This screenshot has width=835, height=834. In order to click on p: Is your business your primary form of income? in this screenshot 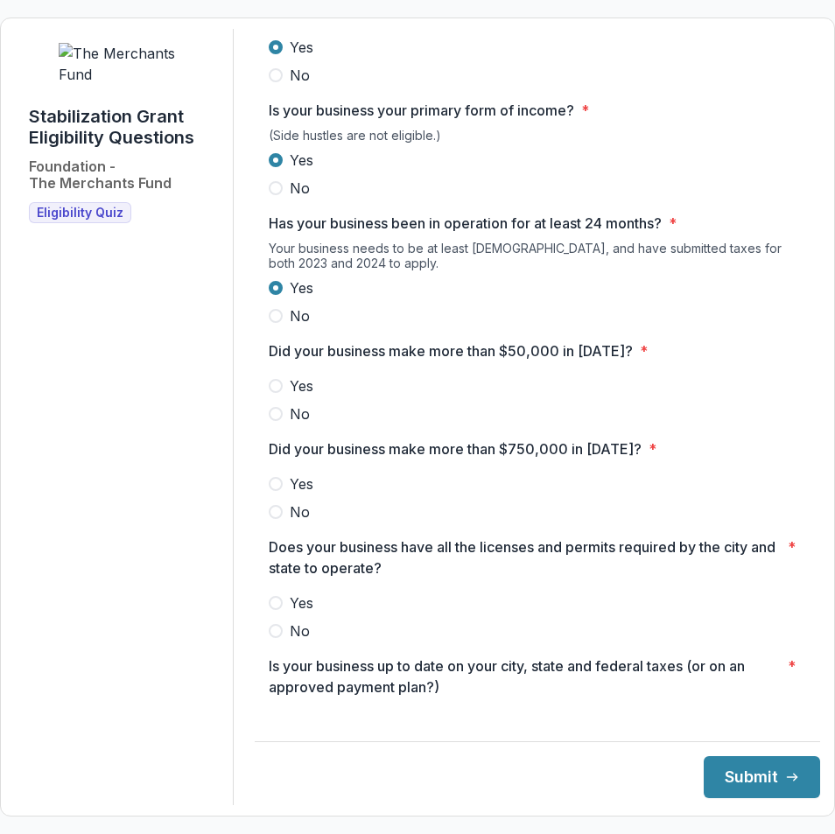, I will do `click(421, 110)`.